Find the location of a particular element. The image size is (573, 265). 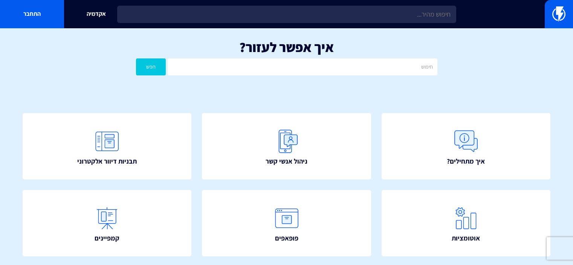

span: ניהול אנשי קשר is located at coordinates (286, 161).